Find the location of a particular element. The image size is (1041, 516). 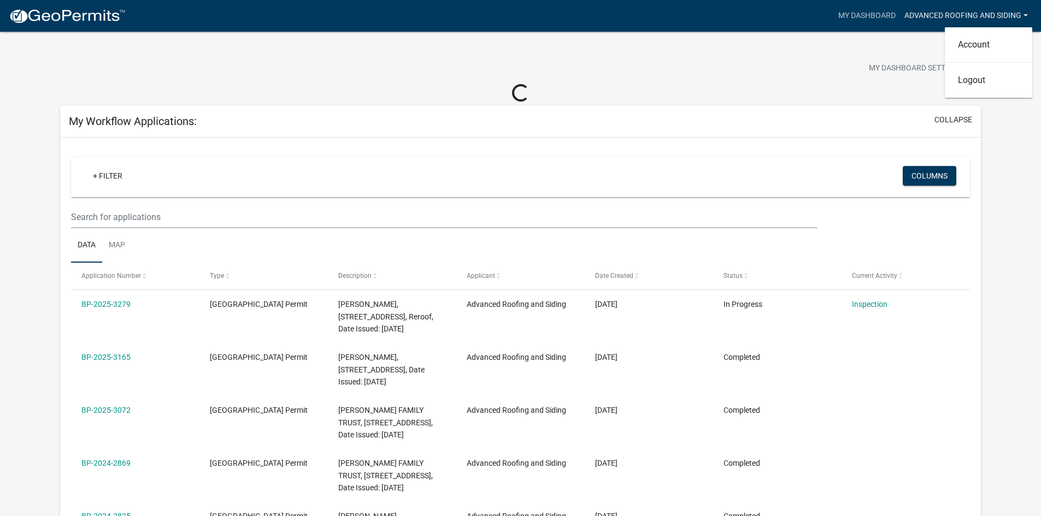

a: BP-2024-2869 is located at coordinates (106, 463).